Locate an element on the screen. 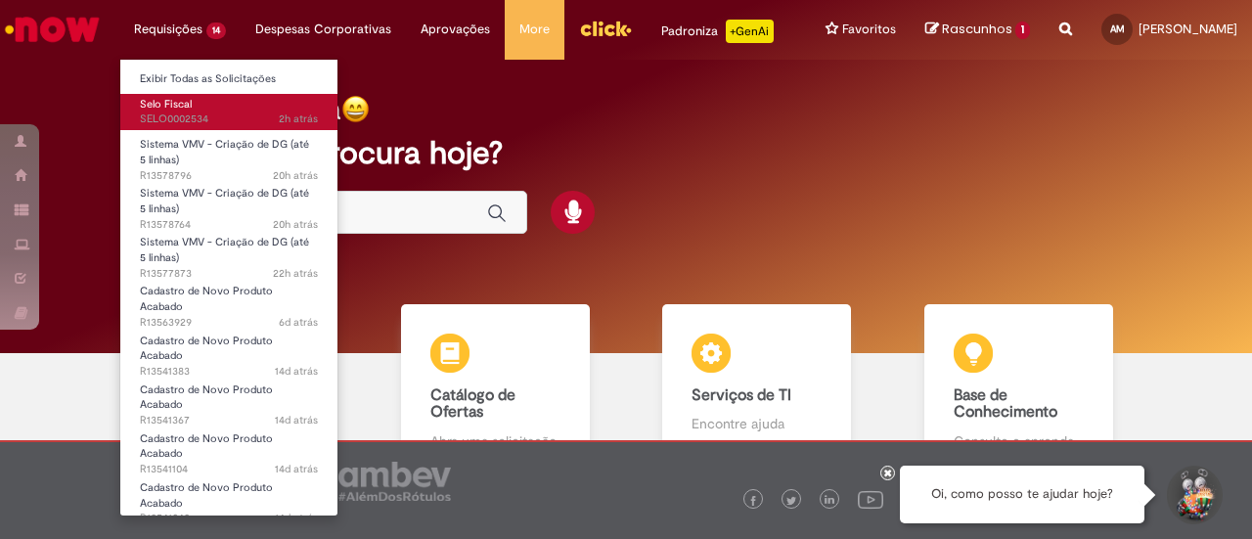 Image resolution: width=1252 pixels, height=539 pixels. b: Base de Conhecimento is located at coordinates (1006, 404).